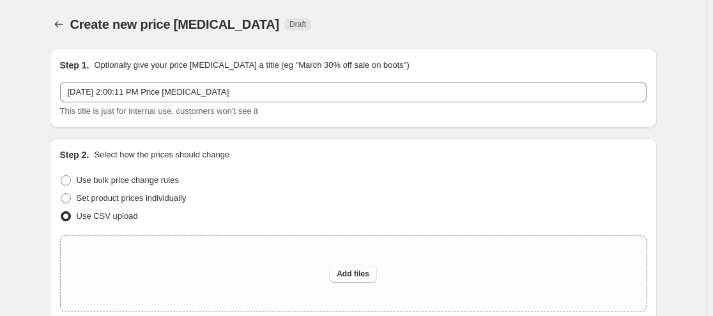  Describe the element at coordinates (75, 65) in the screenshot. I see `h2: Step 1.` at that location.